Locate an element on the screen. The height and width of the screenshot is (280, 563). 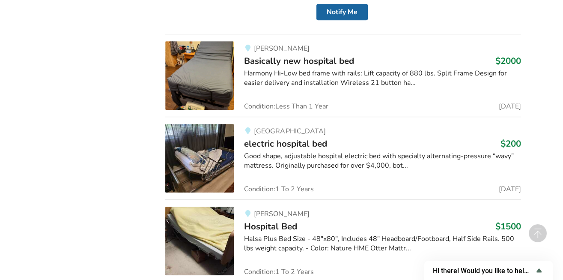
h3: $1500 is located at coordinates (508, 226).